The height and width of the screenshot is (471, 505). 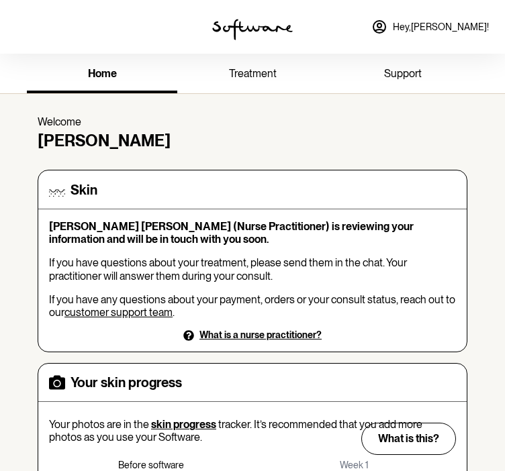 What do you see at coordinates (253, 269) in the screenshot?
I see `p: If you have questions about your treatment, please send them in the chat. Your practitioner will ...` at bounding box center [253, 269].